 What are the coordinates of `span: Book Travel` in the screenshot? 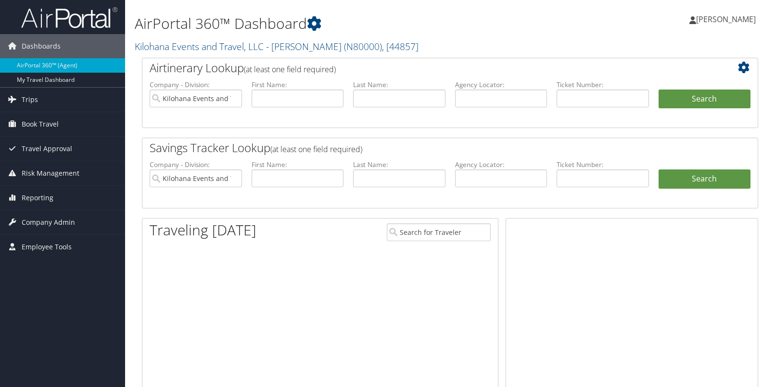 It's located at (40, 124).